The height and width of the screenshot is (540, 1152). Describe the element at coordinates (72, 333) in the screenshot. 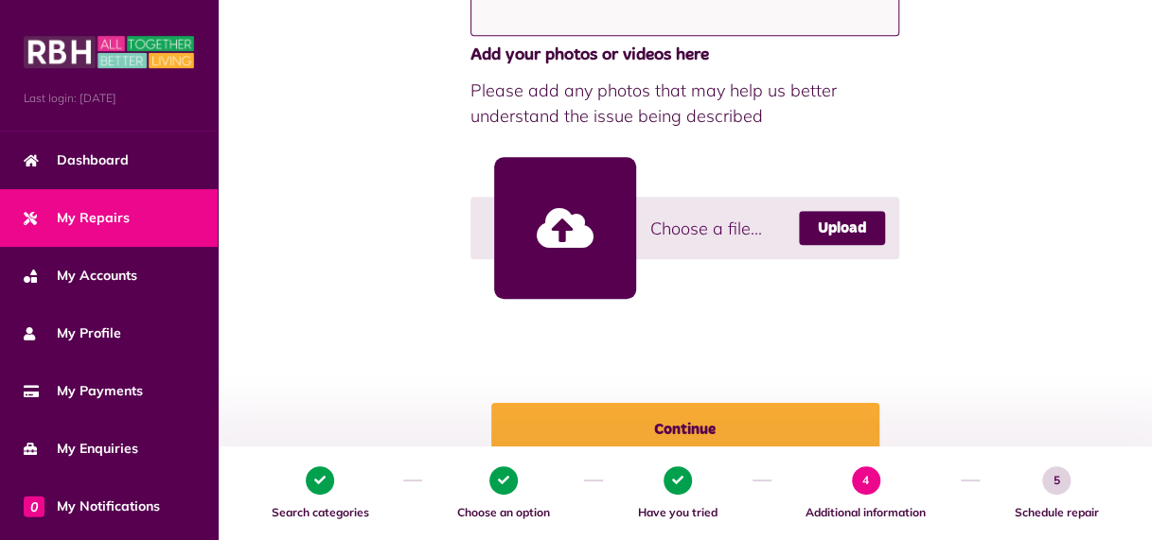

I see `span: My Profile` at that location.